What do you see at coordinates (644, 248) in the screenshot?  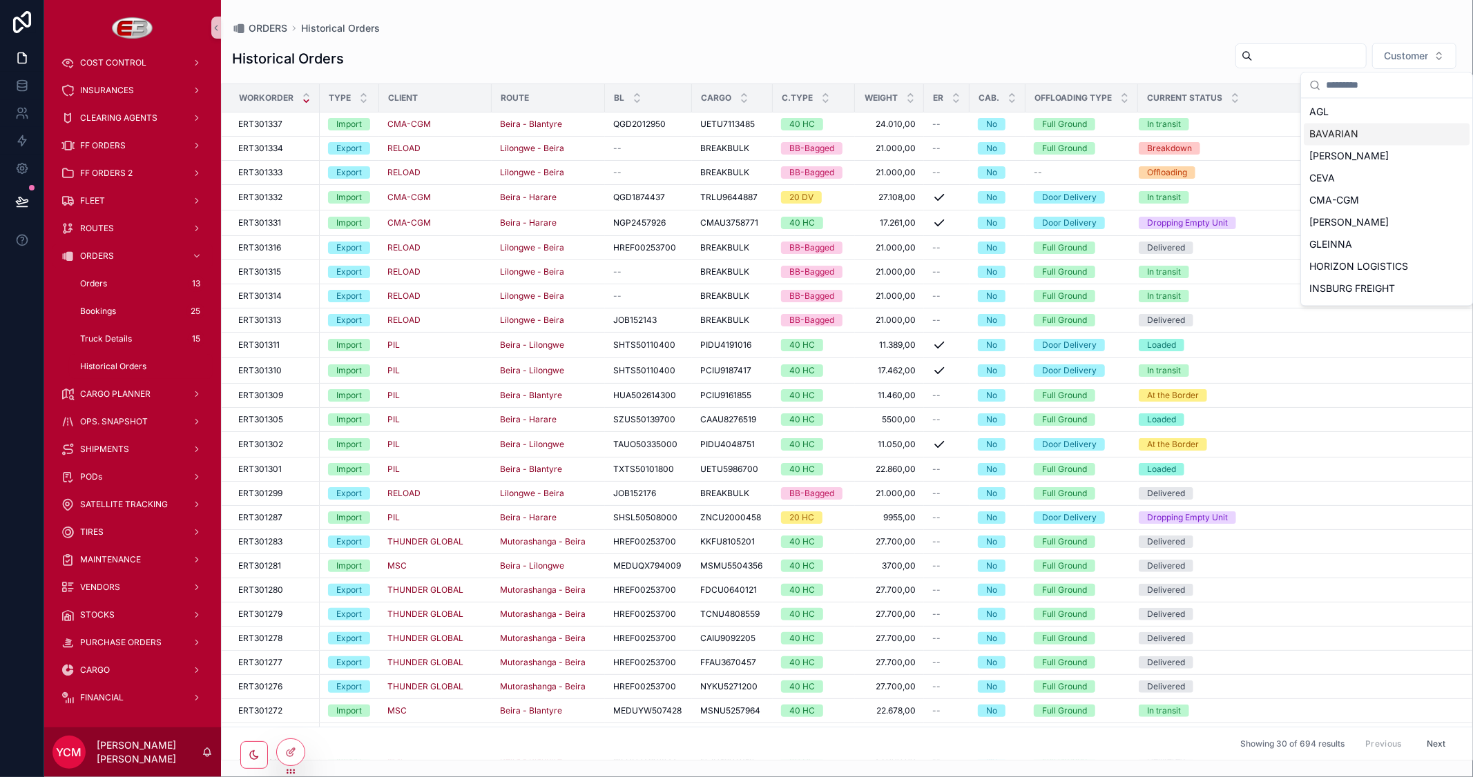 I see `span: HREF00253700` at bounding box center [644, 248].